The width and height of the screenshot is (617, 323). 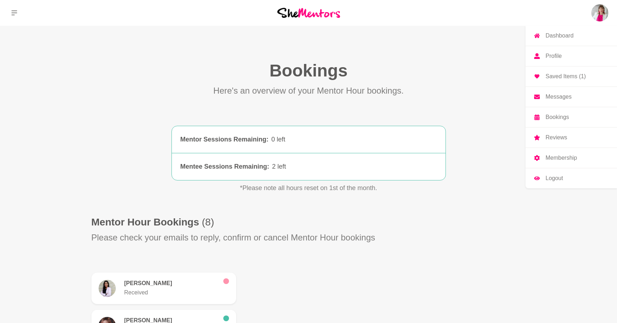 What do you see at coordinates (554, 178) in the screenshot?
I see `p: Logout` at bounding box center [554, 178].